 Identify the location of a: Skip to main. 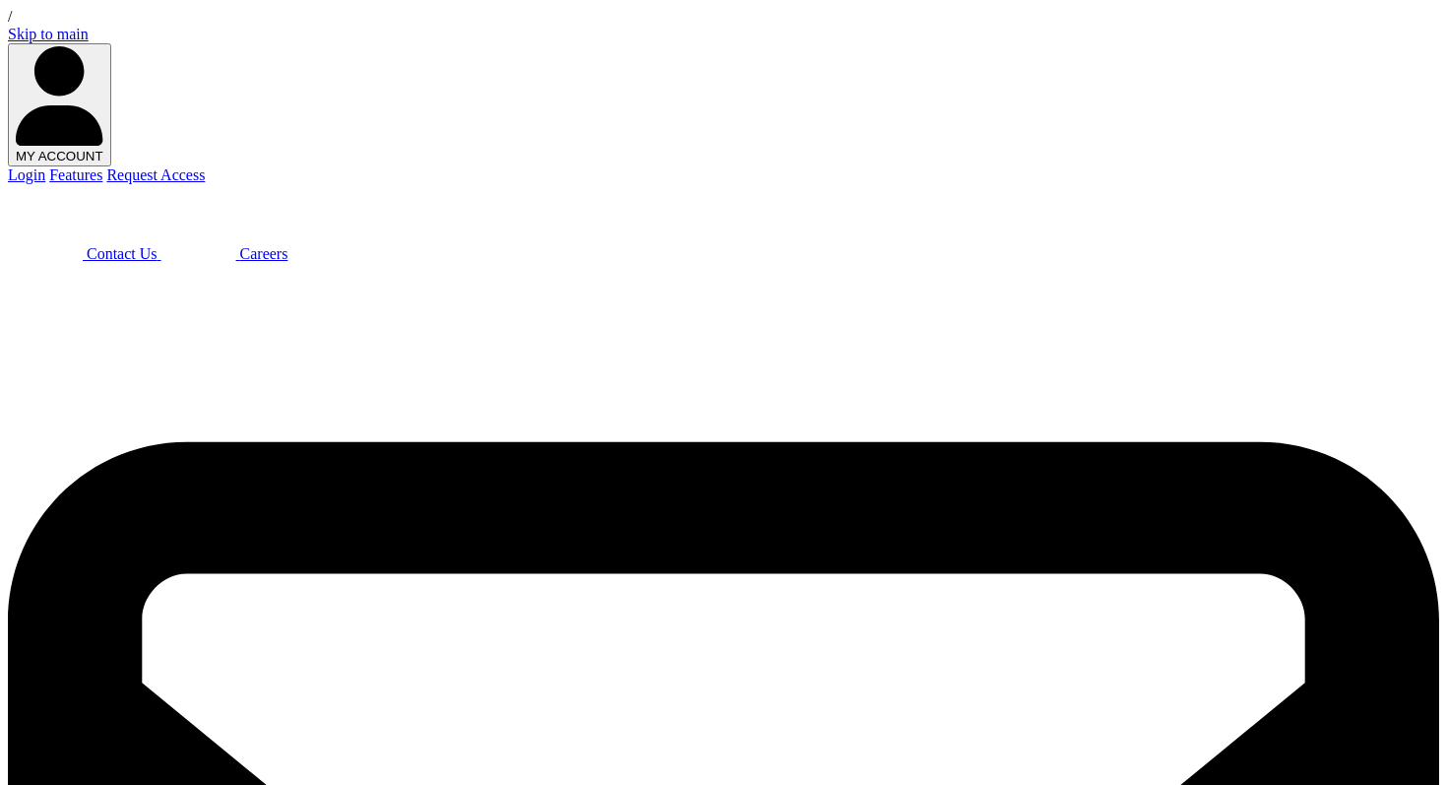
(48, 33).